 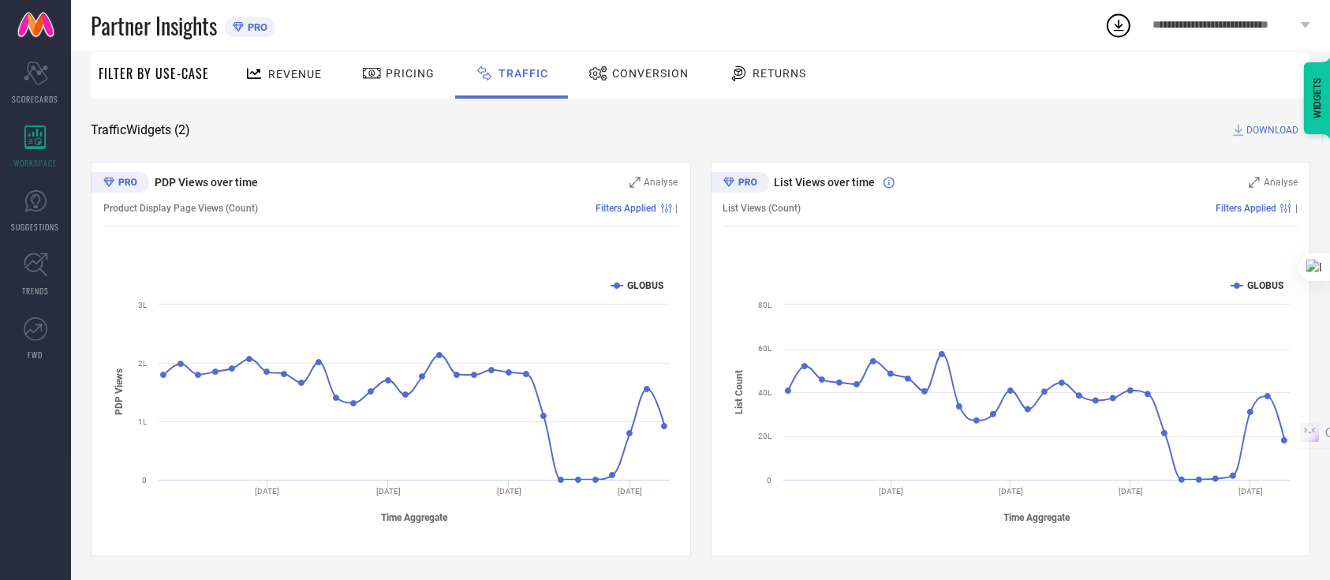 I want to click on span: PRO, so click(x=256, y=27).